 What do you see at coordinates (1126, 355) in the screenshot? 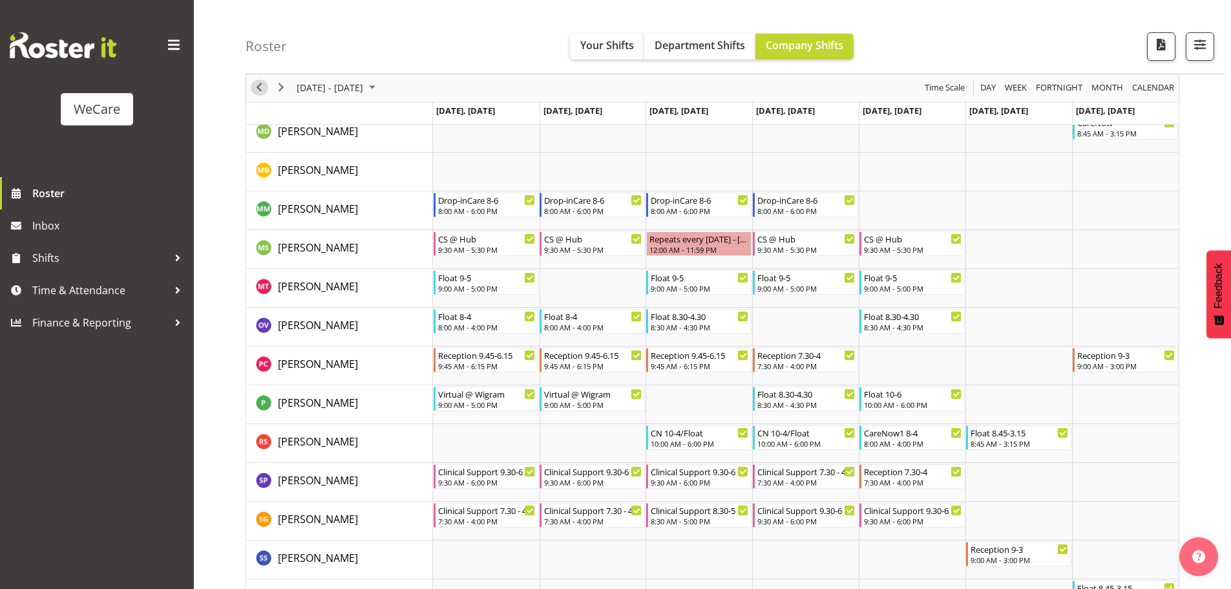
I see `div: Reception 9-3` at bounding box center [1126, 355].